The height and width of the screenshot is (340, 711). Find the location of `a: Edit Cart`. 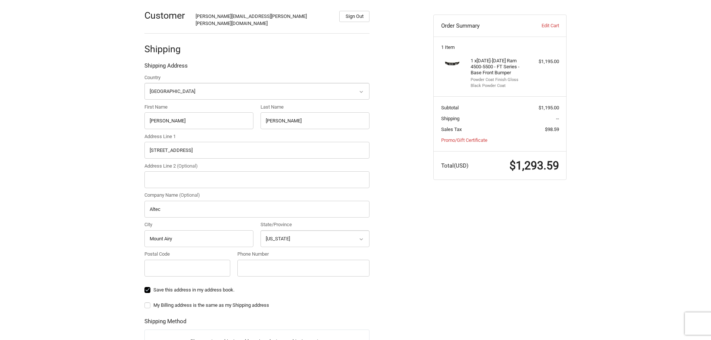

a: Edit Cart is located at coordinates (540, 26).